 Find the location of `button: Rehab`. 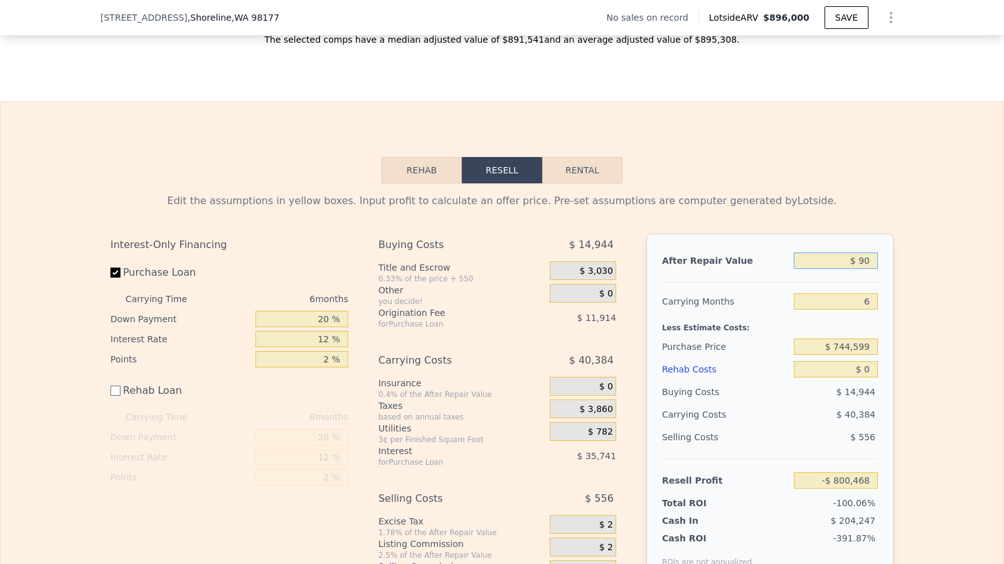

button: Rehab is located at coordinates (422, 170).